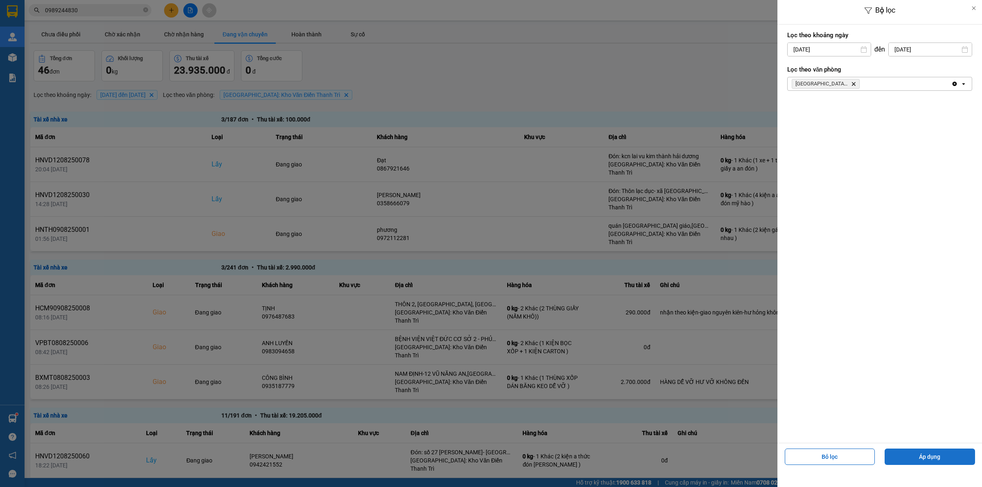  I want to click on span: Hà Nội: Kho Văn Điển Thanh Trì, so click(822, 84).